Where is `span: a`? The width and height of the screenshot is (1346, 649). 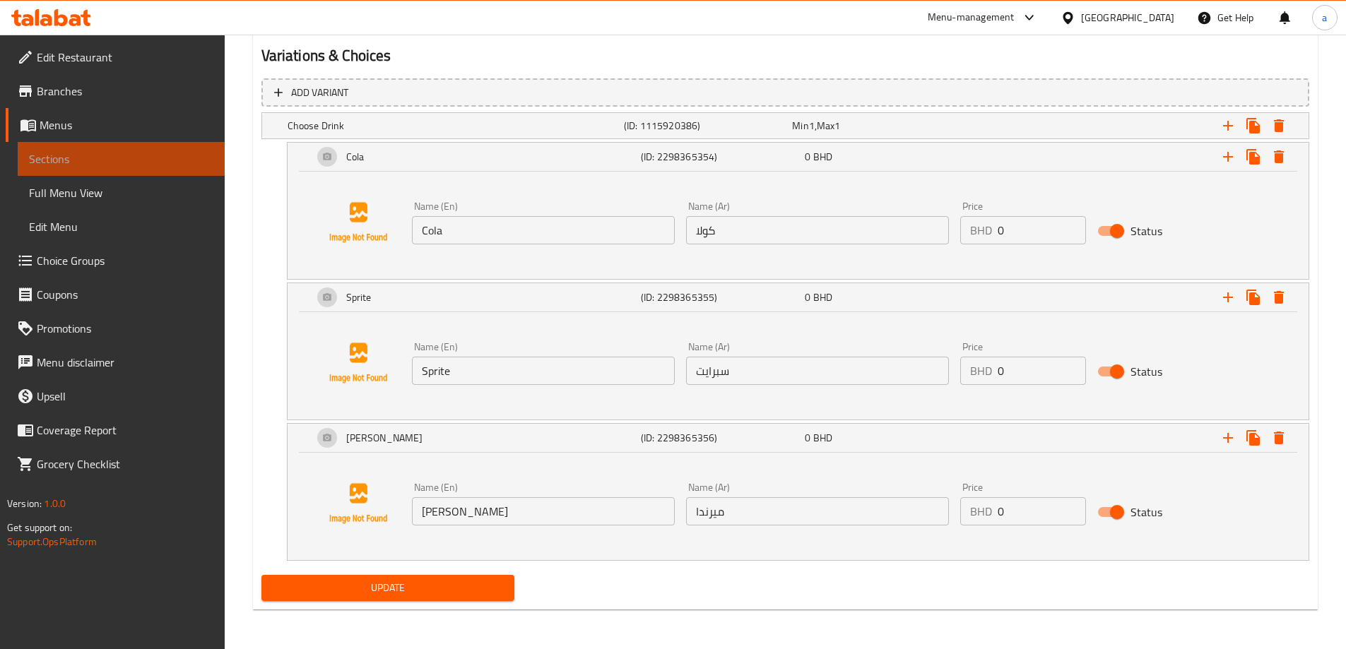 span: a is located at coordinates (1324, 18).